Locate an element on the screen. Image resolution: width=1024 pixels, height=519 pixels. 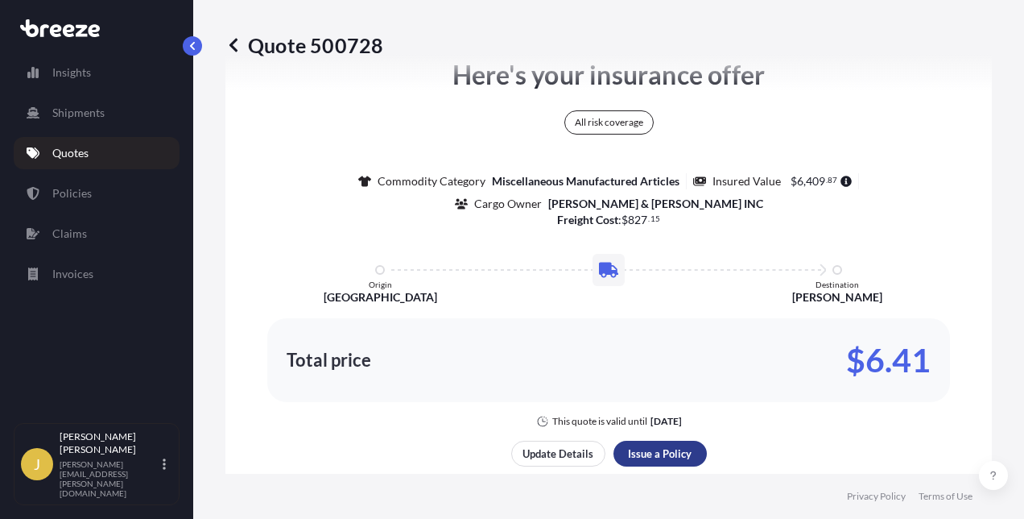
p: Insights is located at coordinates (72, 72).